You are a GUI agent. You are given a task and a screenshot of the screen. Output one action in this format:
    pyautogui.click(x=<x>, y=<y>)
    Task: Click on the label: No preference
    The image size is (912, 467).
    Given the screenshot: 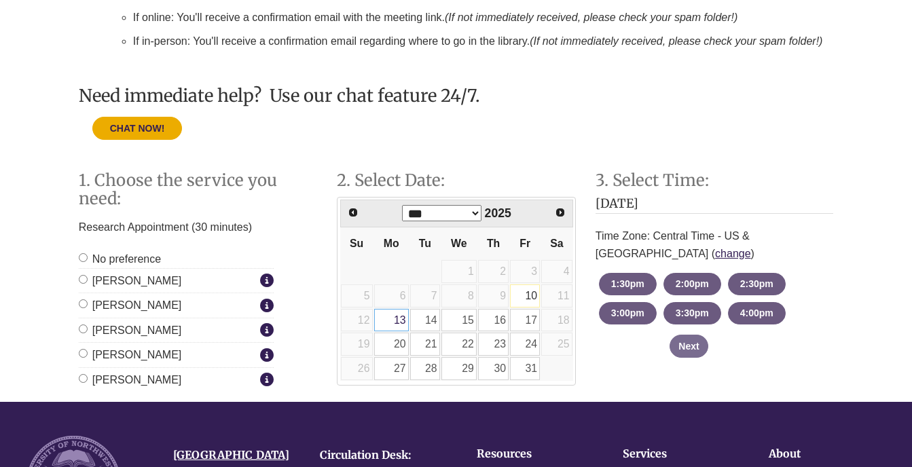 What is the action you would take?
    pyautogui.click(x=119, y=259)
    